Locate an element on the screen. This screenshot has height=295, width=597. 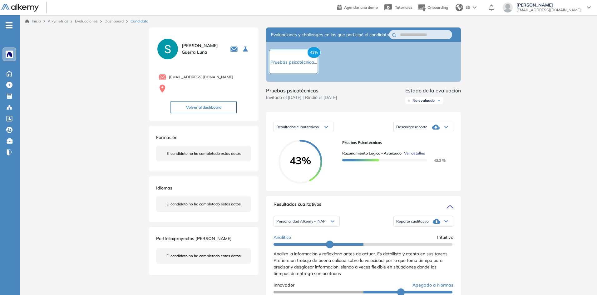
span: Candidato is located at coordinates (139, 21).